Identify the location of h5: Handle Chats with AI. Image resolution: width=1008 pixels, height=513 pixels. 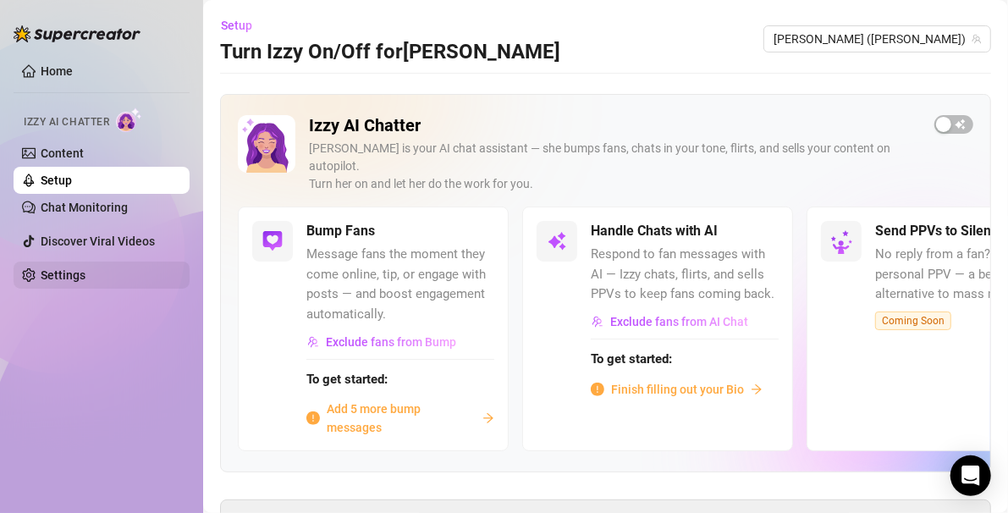
(654, 231).